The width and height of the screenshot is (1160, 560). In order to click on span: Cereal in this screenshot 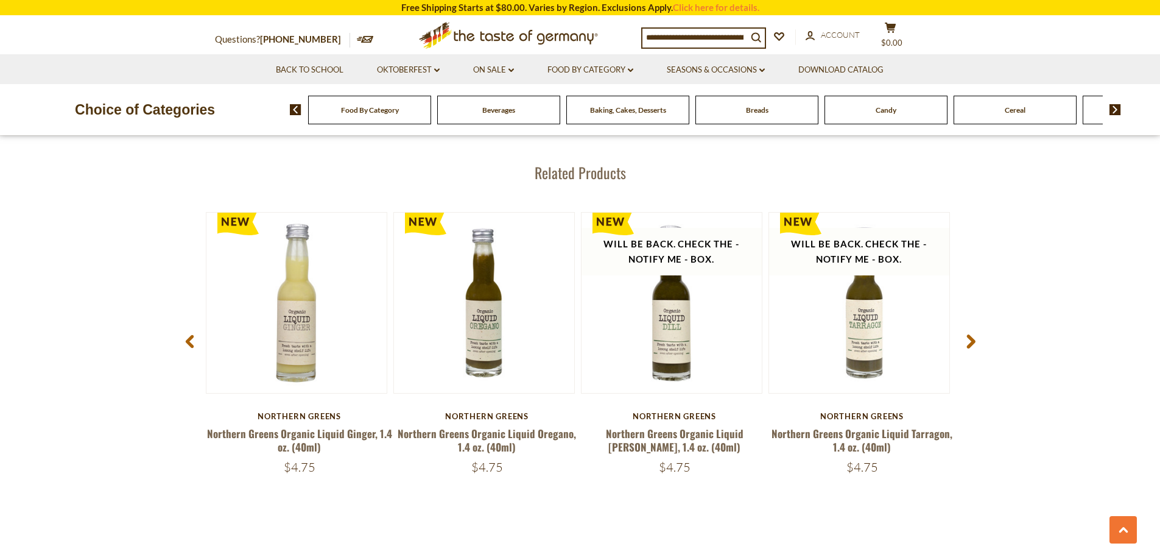, I will do `click(1015, 110)`.